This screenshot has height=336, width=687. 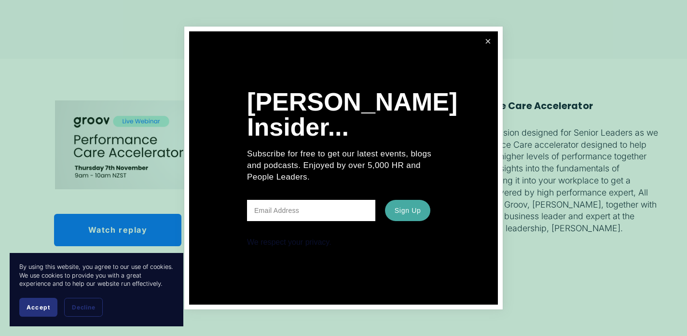 What do you see at coordinates (343, 242) in the screenshot?
I see `div: We respect your privacy.` at bounding box center [343, 242].